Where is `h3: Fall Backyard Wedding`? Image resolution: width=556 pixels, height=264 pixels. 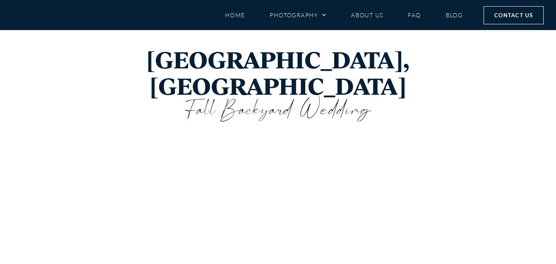 h3: Fall Backyard Wedding is located at coordinates (278, 110).